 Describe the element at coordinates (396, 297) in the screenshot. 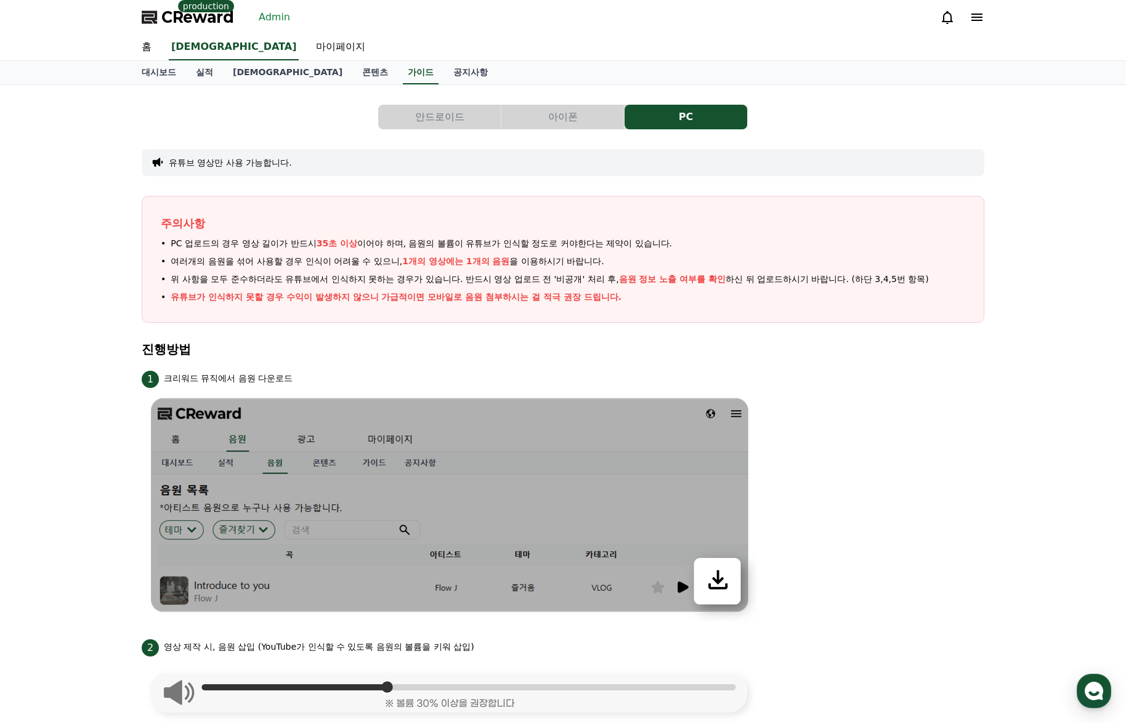

I see `p: 유튜브가 인식하지 못할 경우 수익이 발생하지 않으니 가급적이면 모바일로 음원 첨부하시는 걸 적극 권장 드립니다.` at that location.